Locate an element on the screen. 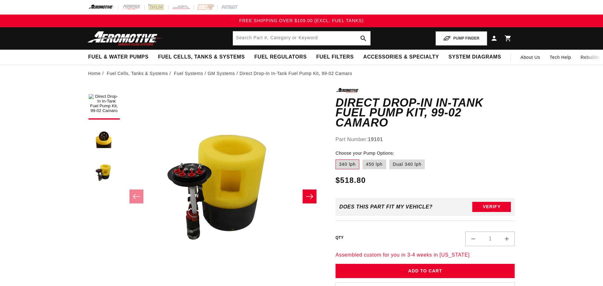  a: Home is located at coordinates (95, 73).